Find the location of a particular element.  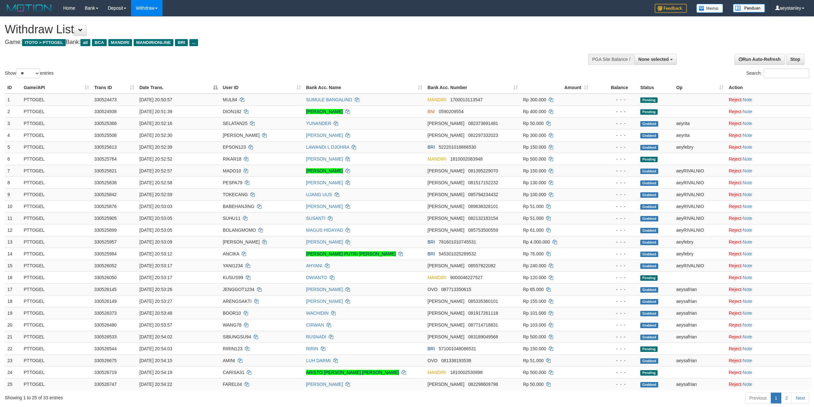

span: Copy 0590209554 to clipboard is located at coordinates (451, 112).